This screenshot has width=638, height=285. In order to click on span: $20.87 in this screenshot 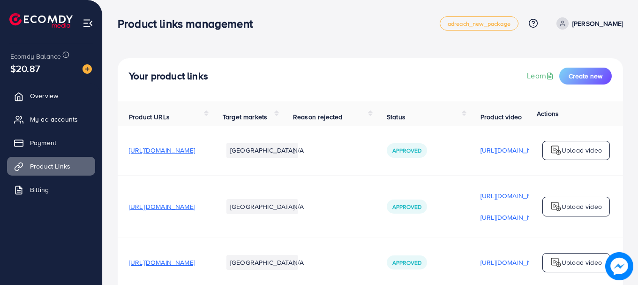, I will do `click(25, 68)`.